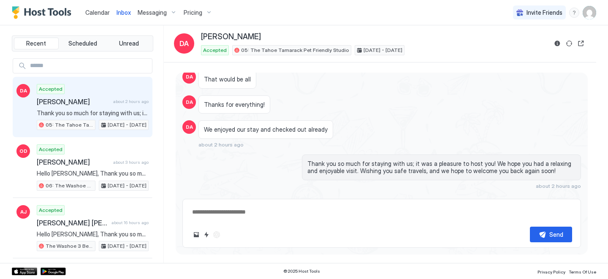  I want to click on button: Upload image, so click(196, 235).